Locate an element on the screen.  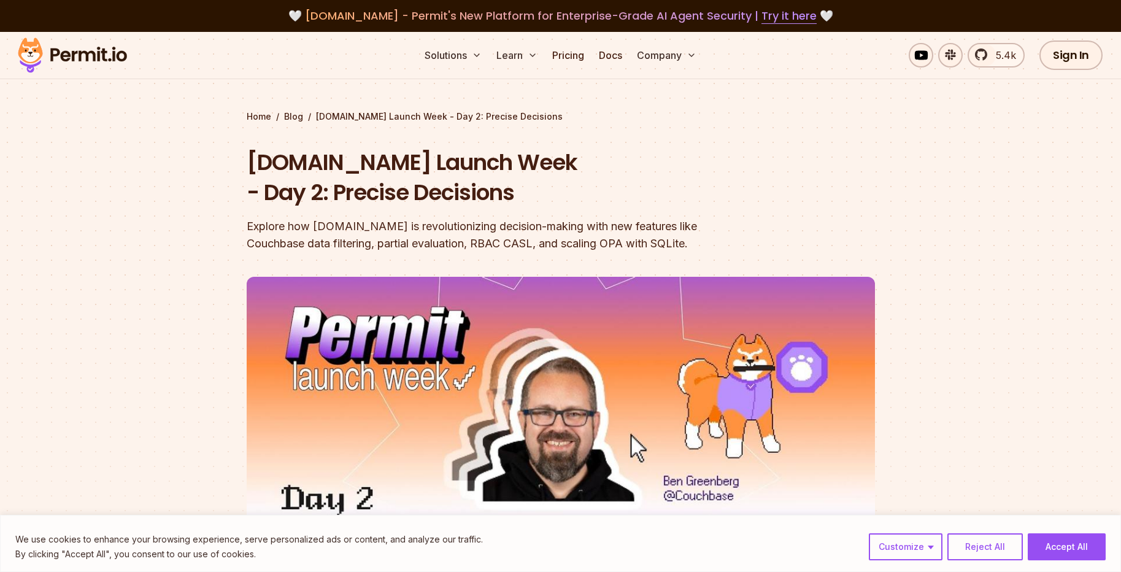
a: Blog is located at coordinates (293, 117).